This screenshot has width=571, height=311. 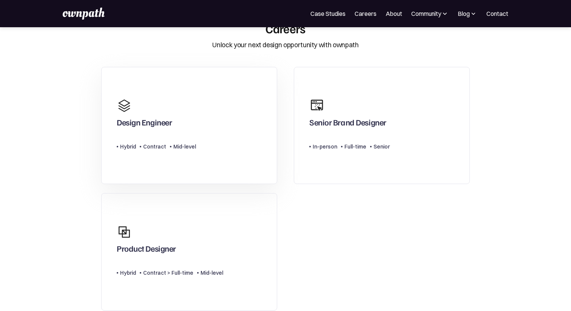 What do you see at coordinates (382, 125) in the screenshot?
I see `a: Senior Brand DesignerIn-personFull-timeSenior` at bounding box center [382, 125].